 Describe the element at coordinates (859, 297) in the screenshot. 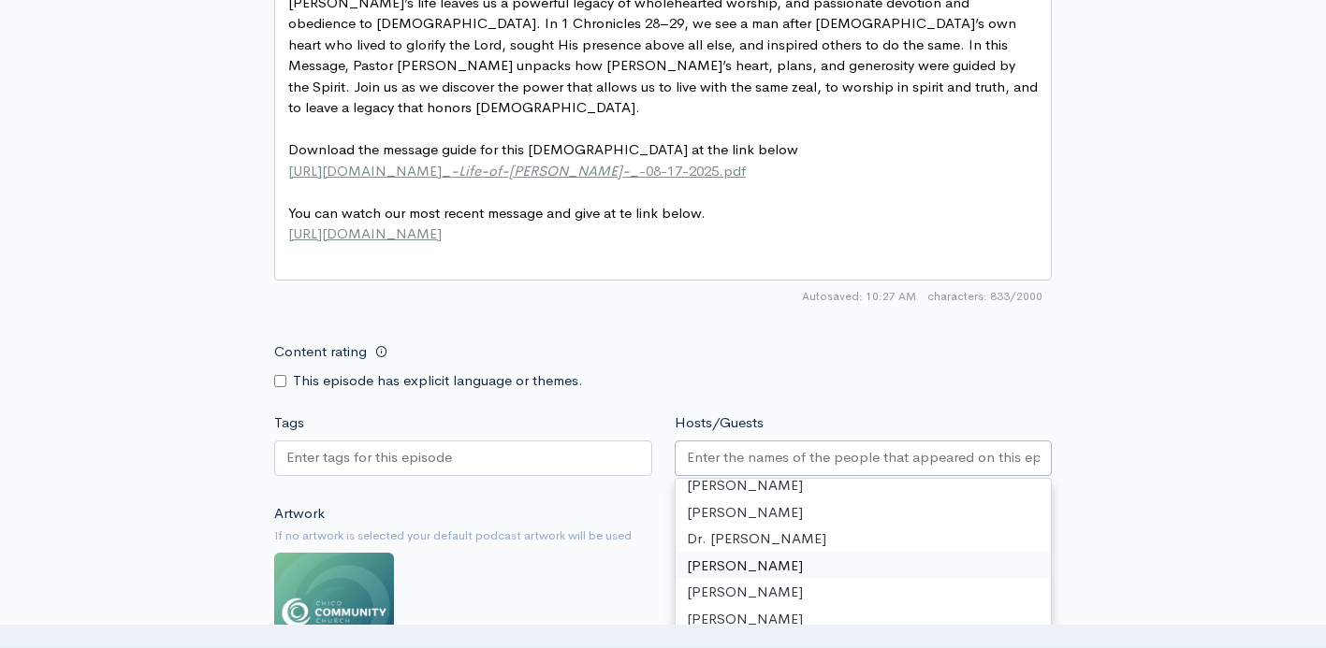

I see `span: Autosaved: 10:27 AM` at that location.